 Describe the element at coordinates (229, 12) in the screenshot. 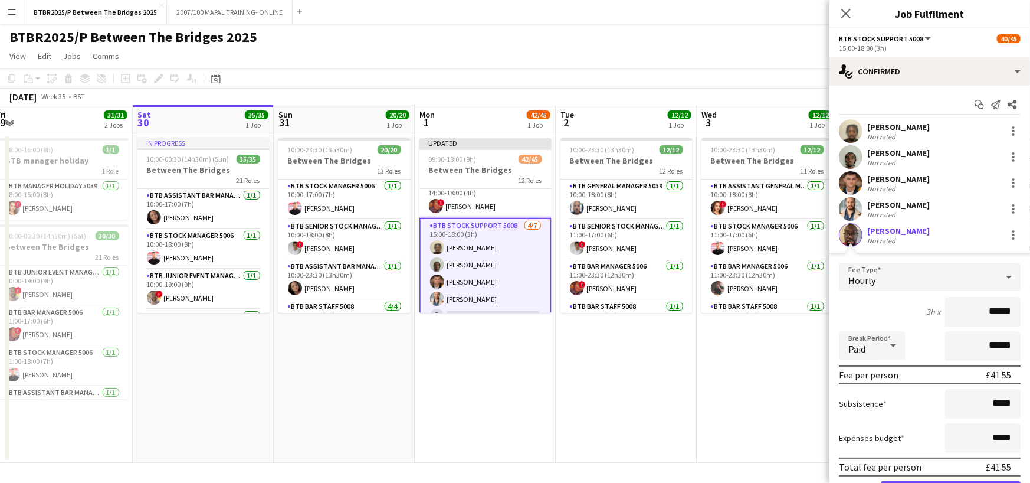

I see `button: 2007/100 MAPAL TRAINING- ONLINE` at that location.